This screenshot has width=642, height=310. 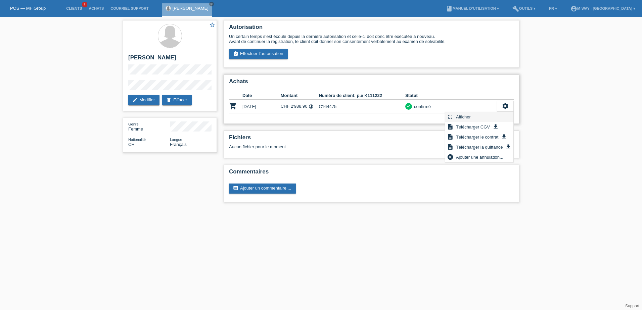 I want to click on i: close, so click(x=211, y=4).